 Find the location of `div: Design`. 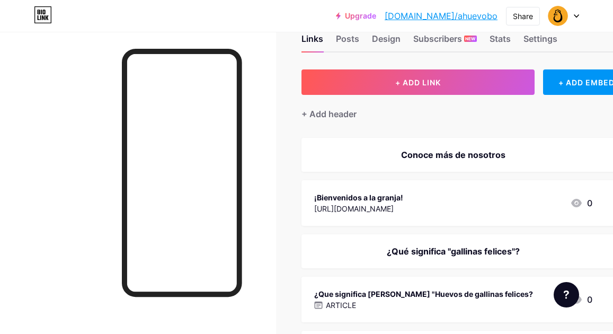

div: Design is located at coordinates (386, 42).